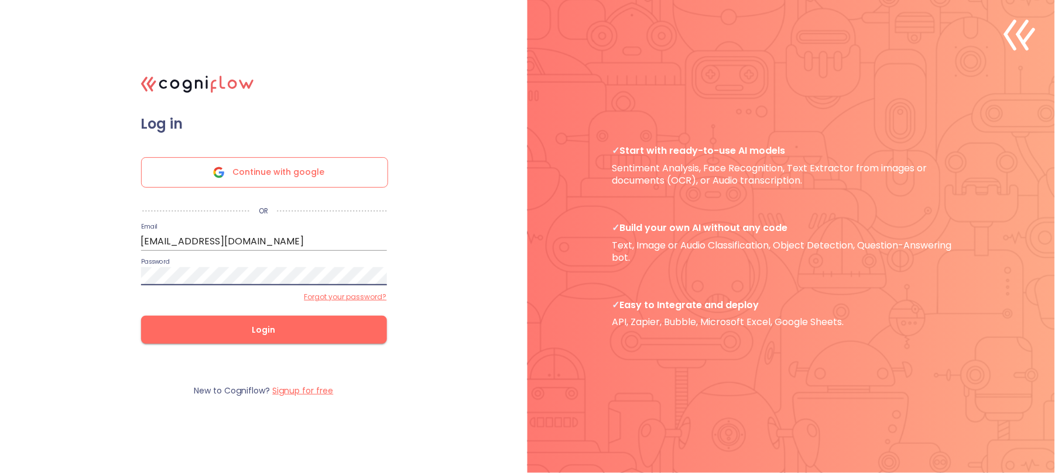  What do you see at coordinates (149, 226) in the screenshot?
I see `label: Email` at bounding box center [149, 226].